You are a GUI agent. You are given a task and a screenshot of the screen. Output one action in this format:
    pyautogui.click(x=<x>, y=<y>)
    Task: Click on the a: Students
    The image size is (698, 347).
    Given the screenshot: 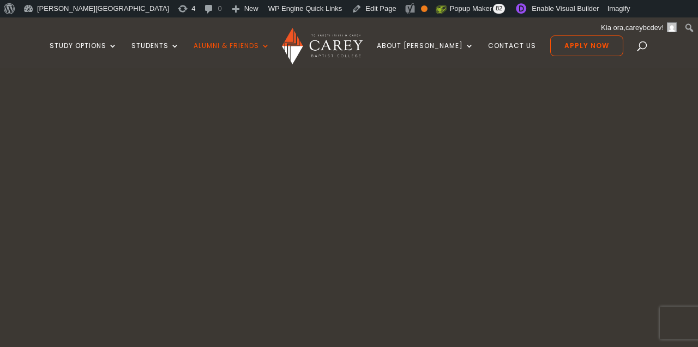 What is the action you would take?
    pyautogui.click(x=155, y=55)
    